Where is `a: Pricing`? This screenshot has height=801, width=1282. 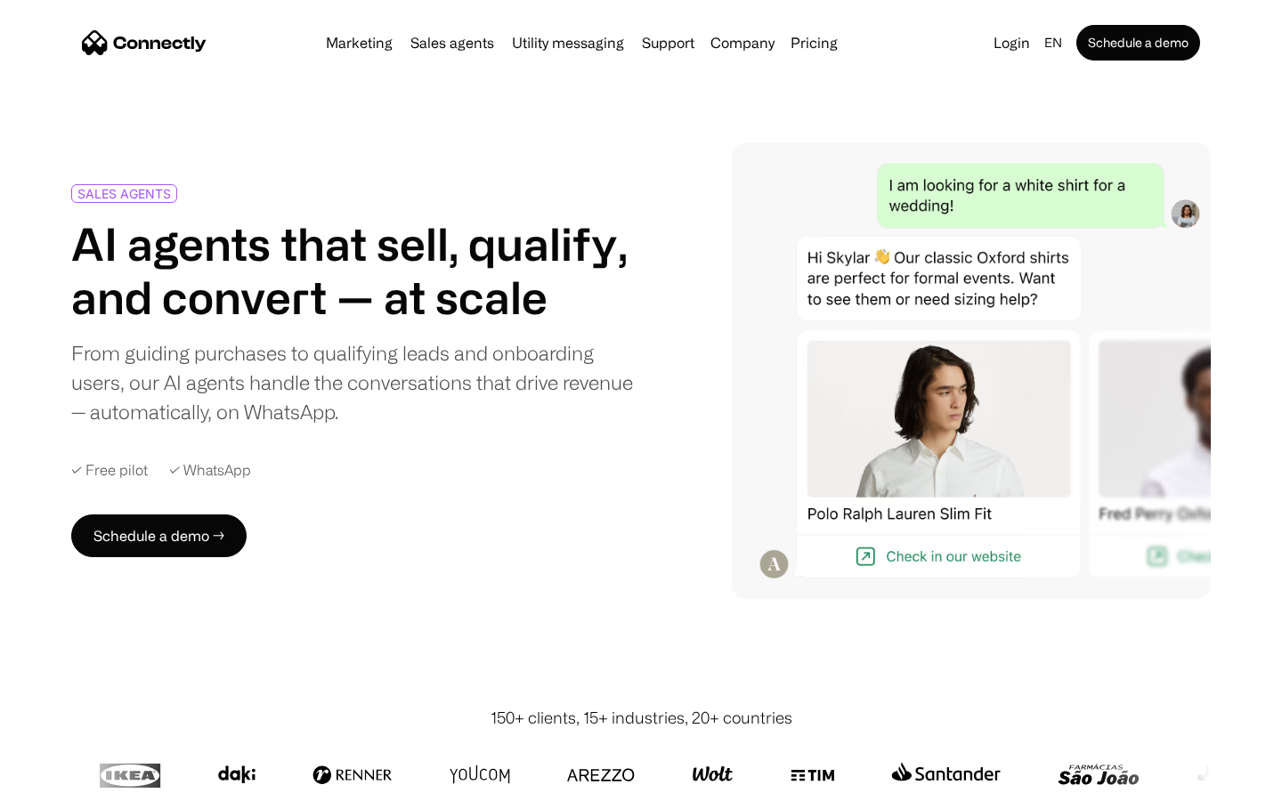 a: Pricing is located at coordinates (813, 43).